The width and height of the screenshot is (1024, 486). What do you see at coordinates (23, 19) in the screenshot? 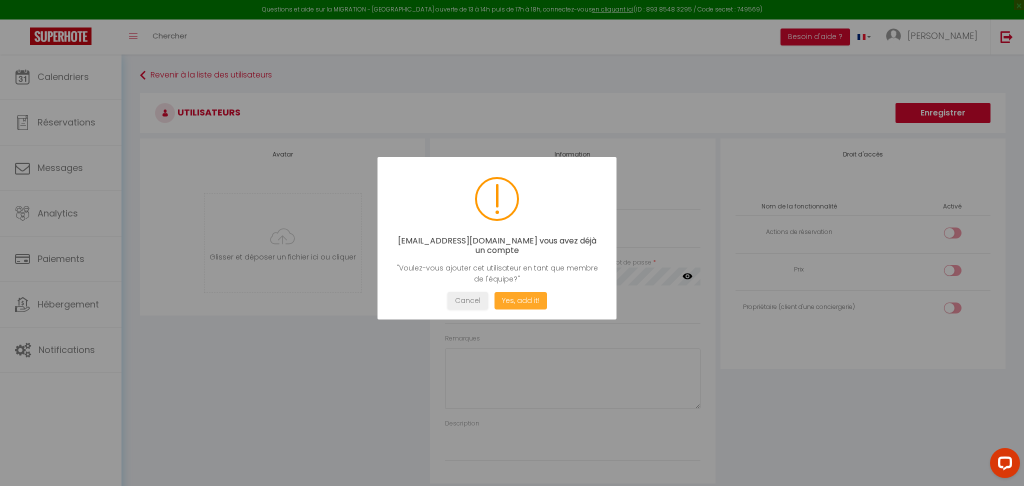
I see `button: Open LiveChat chat widget` at bounding box center [23, 19].